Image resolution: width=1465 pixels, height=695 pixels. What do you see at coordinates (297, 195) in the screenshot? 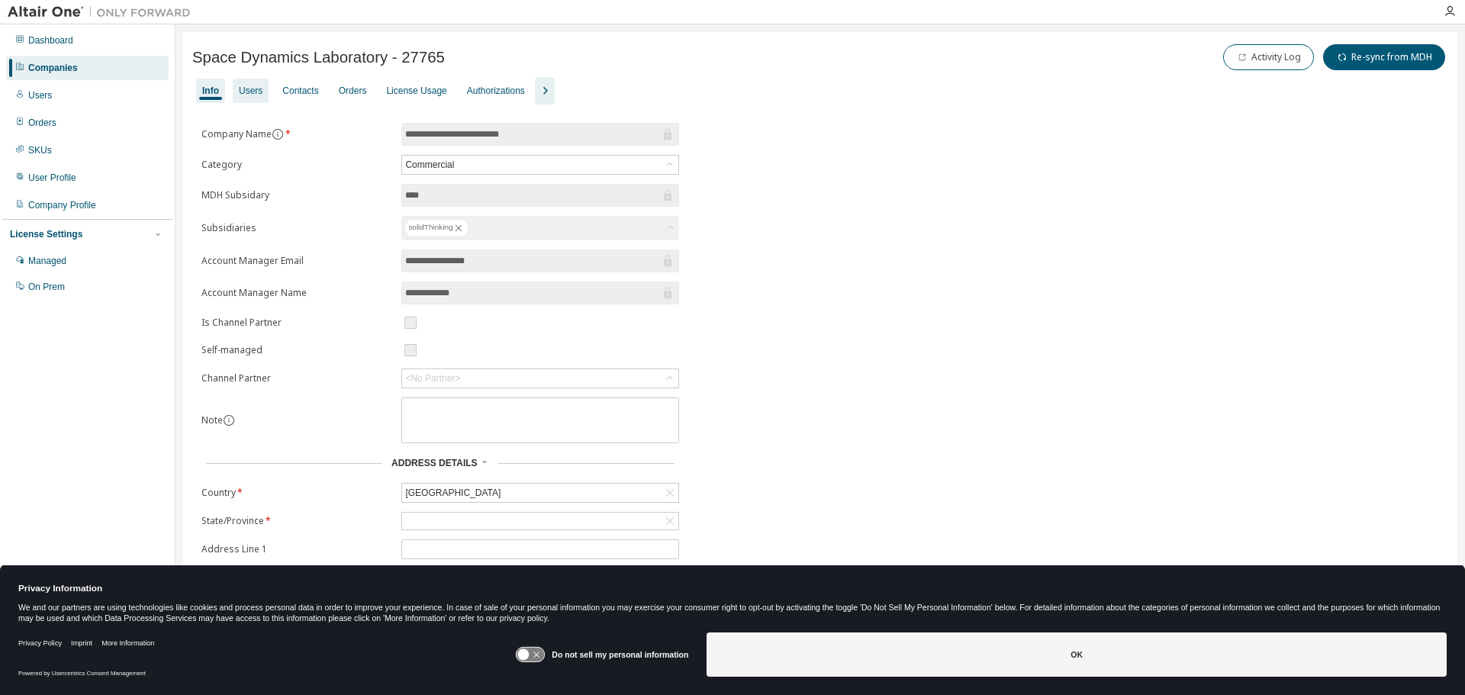
I see `label: MDH Subsidary` at bounding box center [297, 195].